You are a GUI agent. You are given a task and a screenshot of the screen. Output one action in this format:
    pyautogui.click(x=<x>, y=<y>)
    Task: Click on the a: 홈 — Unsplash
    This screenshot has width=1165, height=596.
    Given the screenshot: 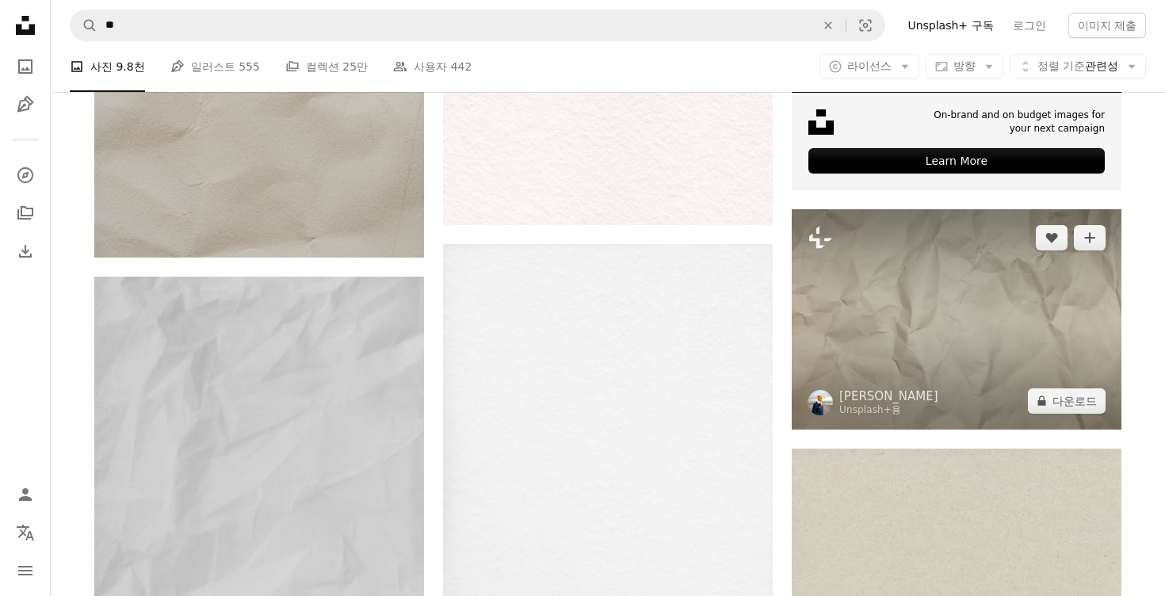 What is the action you would take?
    pyautogui.click(x=25, y=27)
    